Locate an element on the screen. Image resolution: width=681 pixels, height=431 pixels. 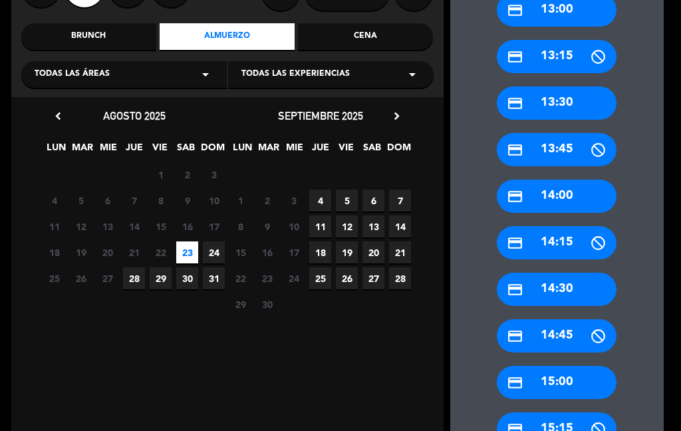
span: Todas las experiencias is located at coordinates (295, 74).